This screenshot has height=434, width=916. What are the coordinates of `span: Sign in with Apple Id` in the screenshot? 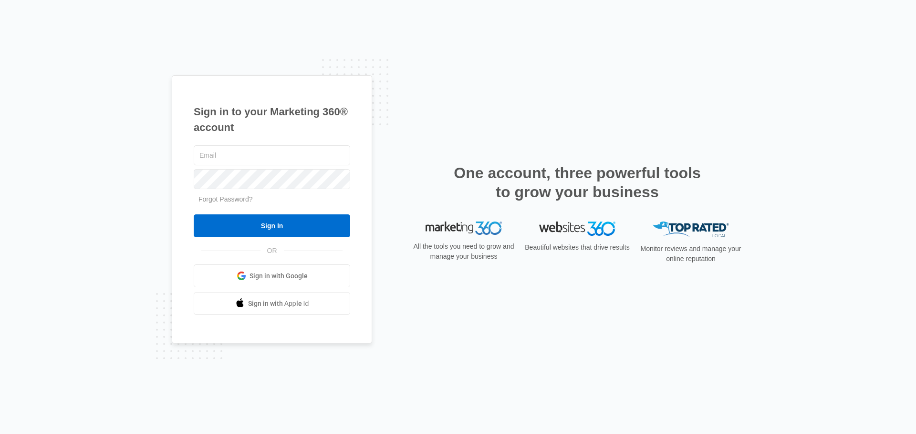 It's located at (278, 304).